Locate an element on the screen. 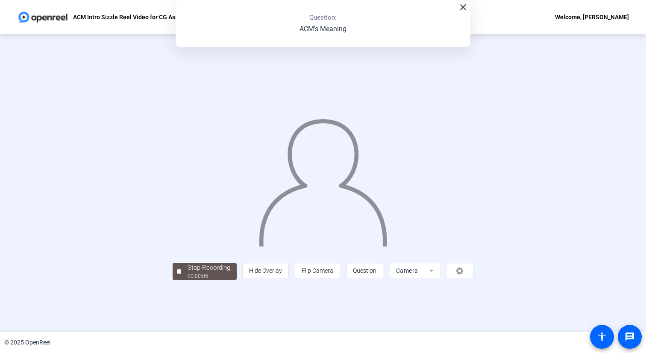  img: overlay is located at coordinates (323, 178).